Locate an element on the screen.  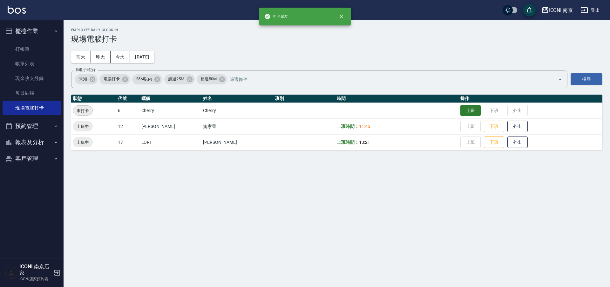
td: 17 is located at coordinates (128, 142).